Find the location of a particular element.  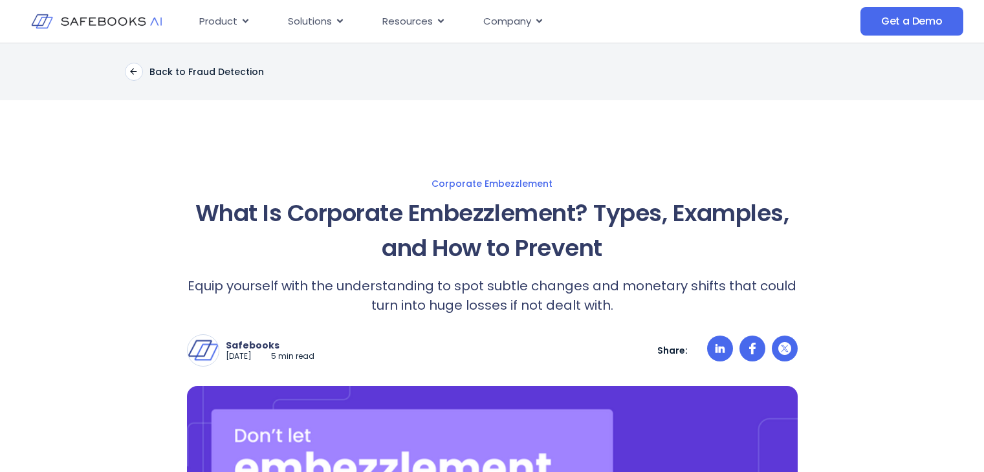

a: Corporate Embezzlement is located at coordinates (492, 184).